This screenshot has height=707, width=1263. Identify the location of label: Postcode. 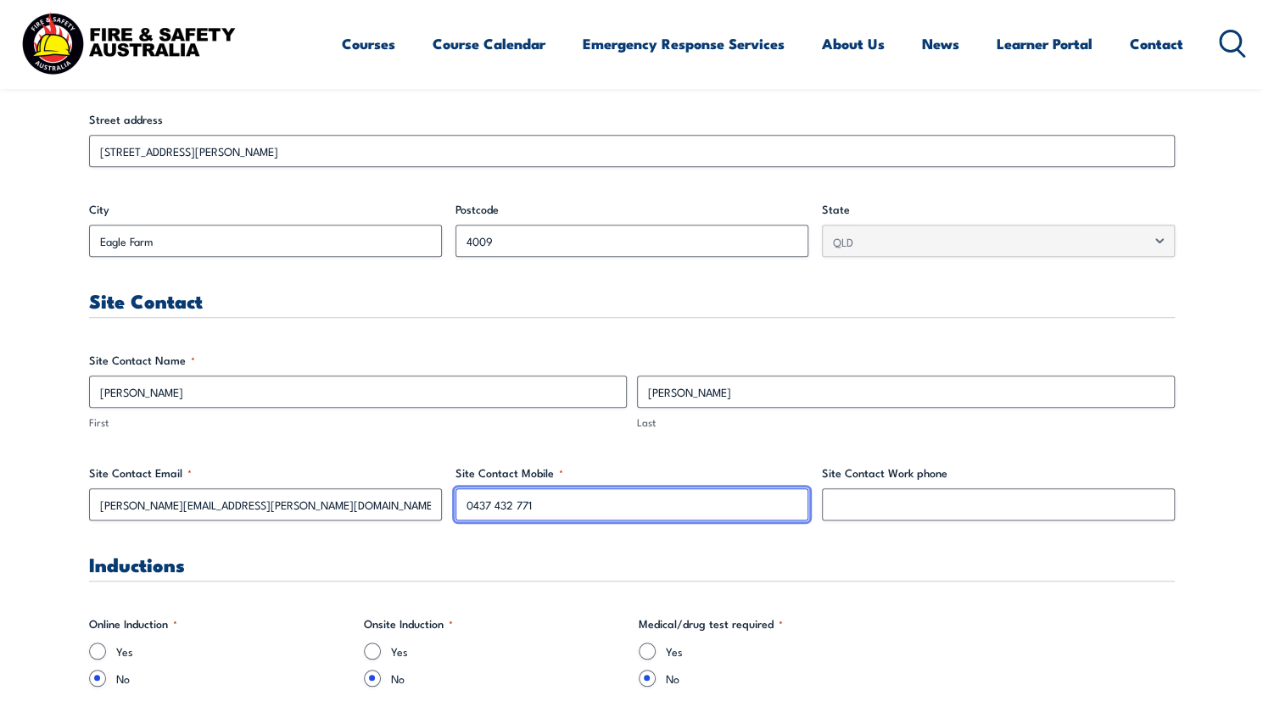
(632, 209).